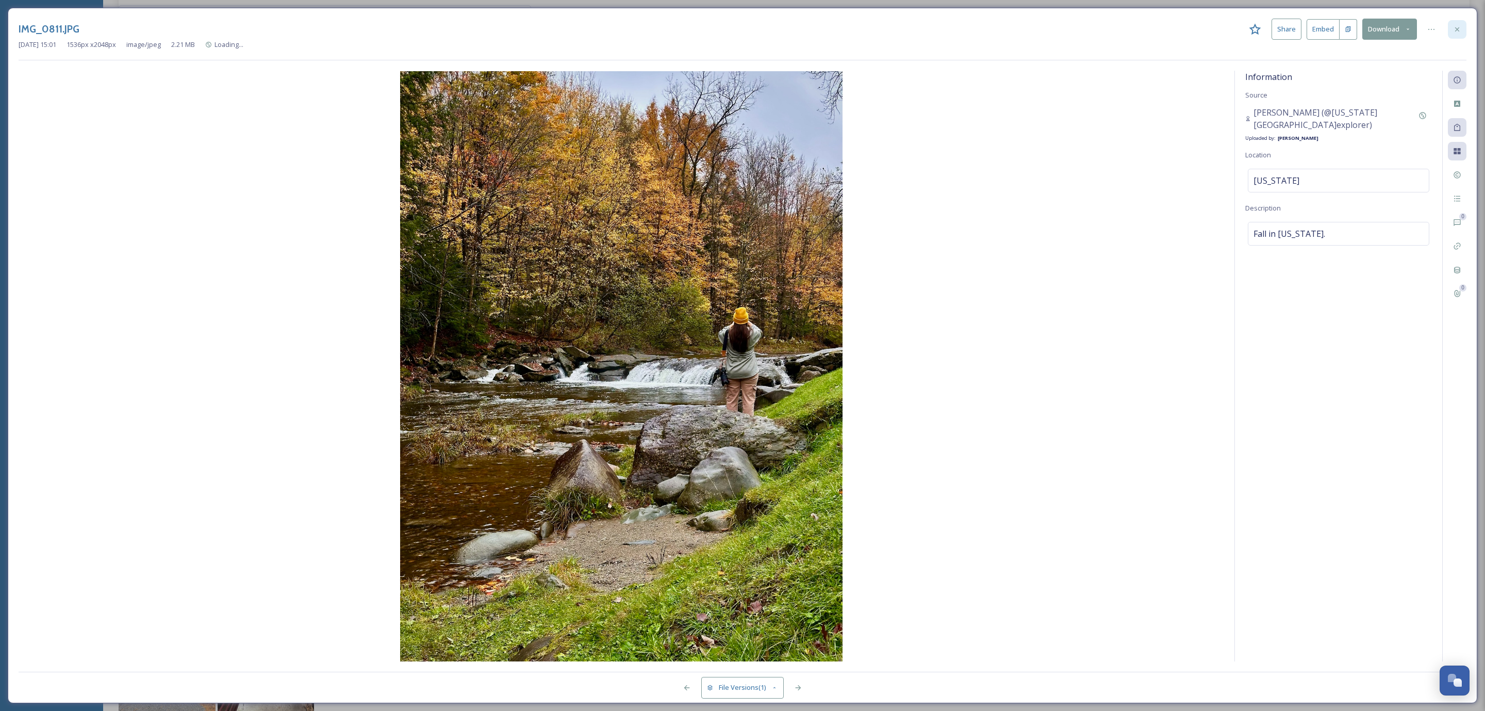 This screenshot has height=711, width=1485. Describe the element at coordinates (1259, 155) in the screenshot. I see `span: Location` at that location.